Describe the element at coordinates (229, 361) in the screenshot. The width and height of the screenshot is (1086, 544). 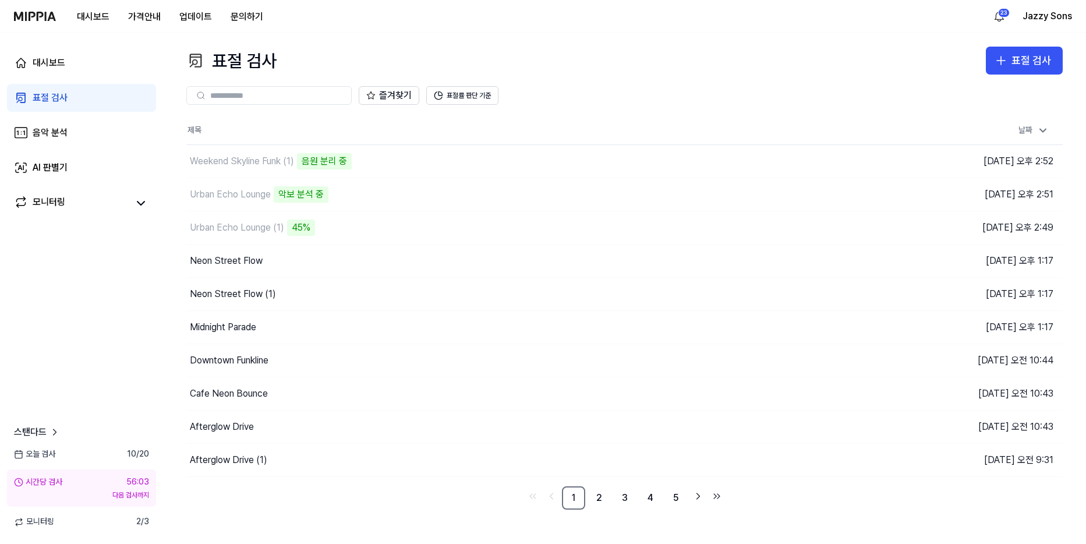
I see `div: Downtown Funkline` at that location.